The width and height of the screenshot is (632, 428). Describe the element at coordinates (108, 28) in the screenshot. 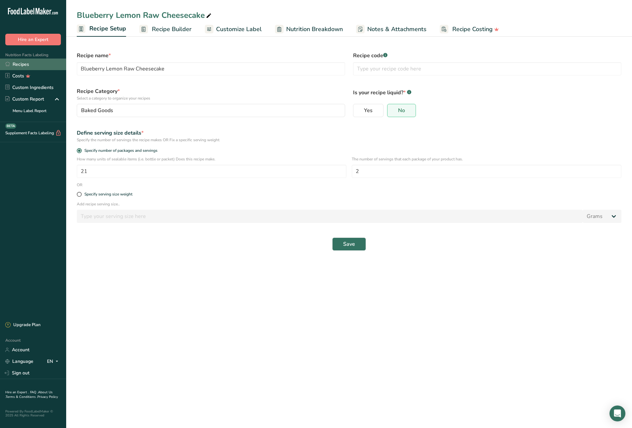

I see `span: Recipe Setup` at that location.